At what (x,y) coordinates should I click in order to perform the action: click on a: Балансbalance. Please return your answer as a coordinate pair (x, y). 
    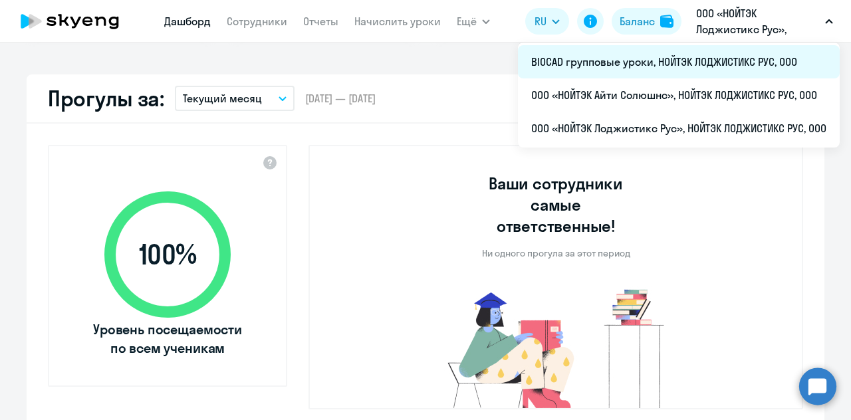
    Looking at the image, I should click on (646, 21).